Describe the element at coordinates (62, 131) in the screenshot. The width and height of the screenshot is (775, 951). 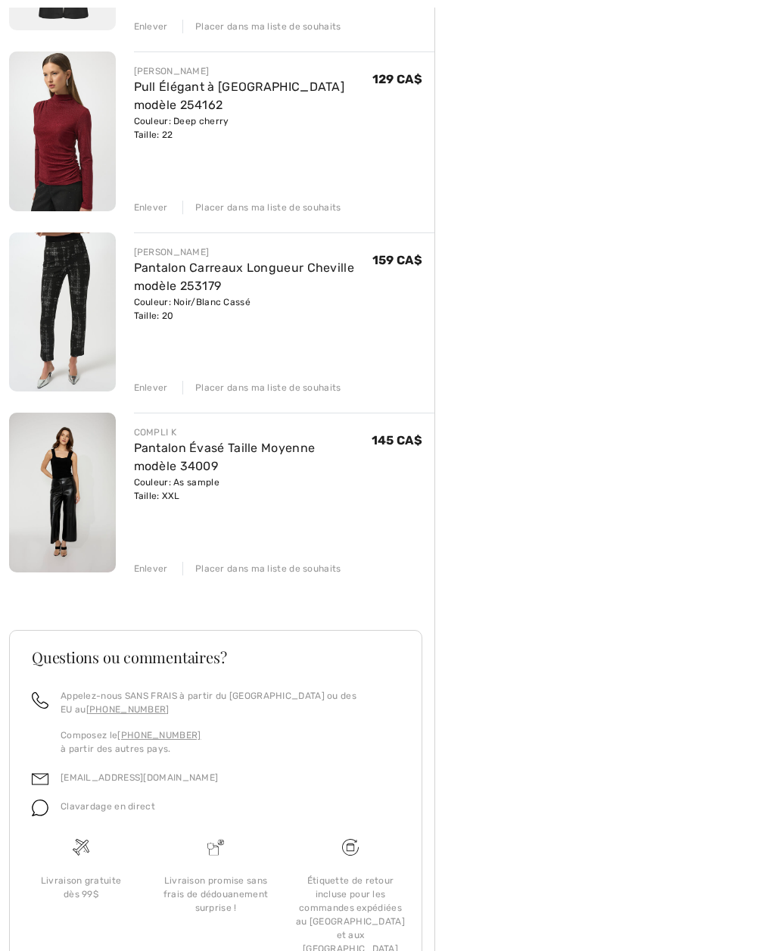
I see `img: Pull Élégant à Col Montant modèle 254162` at that location.